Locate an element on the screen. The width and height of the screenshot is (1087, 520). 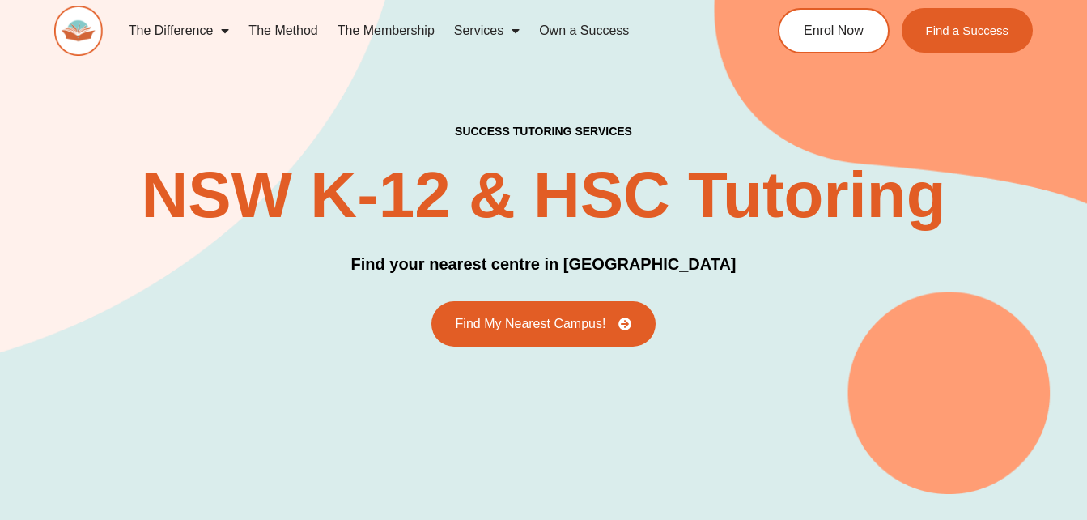
a: Enrol Now is located at coordinates (834, 31).